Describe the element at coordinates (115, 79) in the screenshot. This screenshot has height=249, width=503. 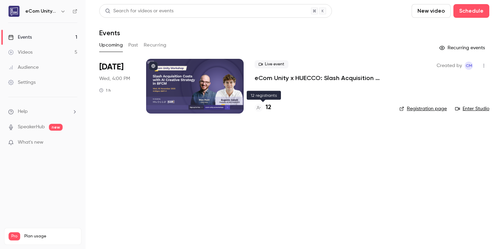
I see `span: Wed, 4:00 PM` at that location.